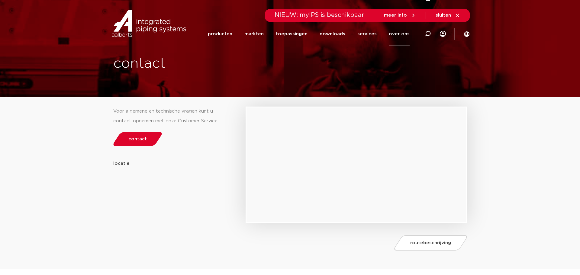 The width and height of the screenshot is (580, 275). What do you see at coordinates (137, 139) in the screenshot?
I see `span: contact` at bounding box center [137, 139].